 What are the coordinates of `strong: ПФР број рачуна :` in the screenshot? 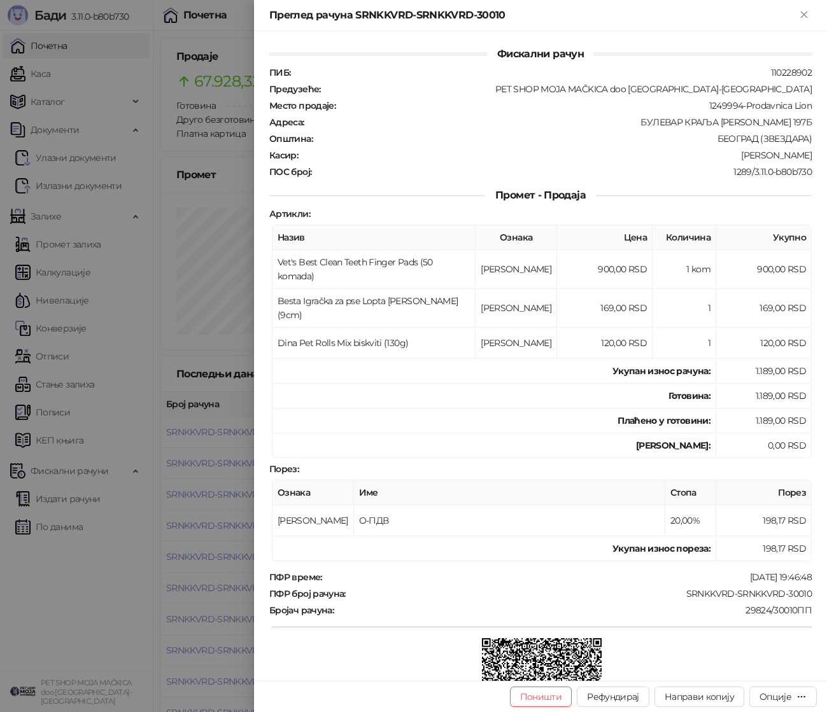 It's located at (308, 594).